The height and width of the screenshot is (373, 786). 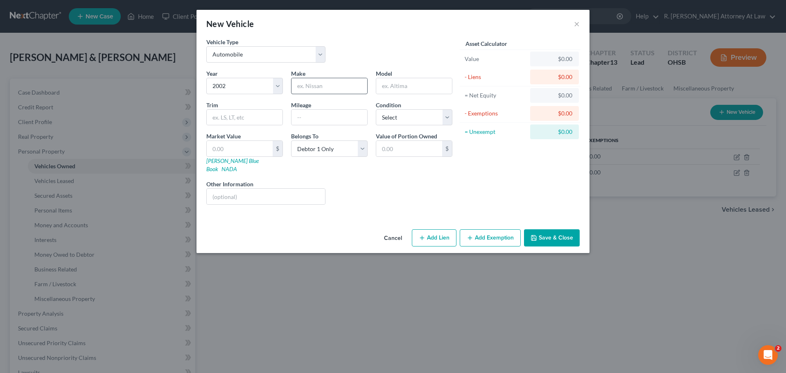 I want to click on button: Add Exemption, so click(x=490, y=238).